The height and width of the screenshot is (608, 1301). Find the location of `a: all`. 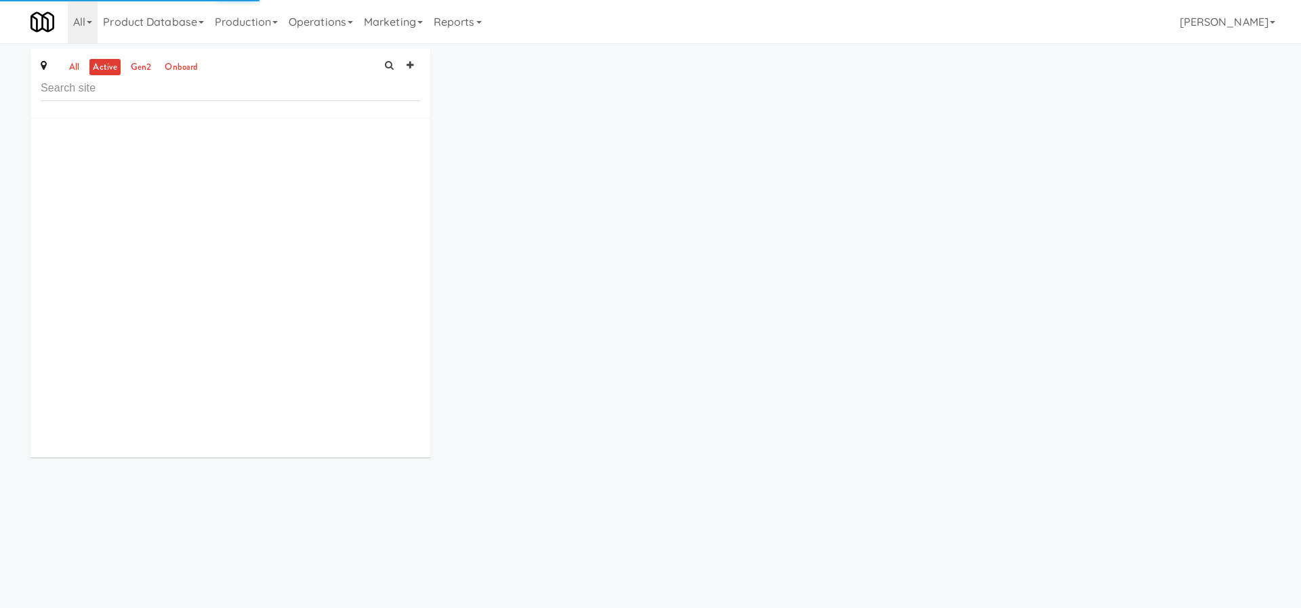

a: all is located at coordinates (74, 67).